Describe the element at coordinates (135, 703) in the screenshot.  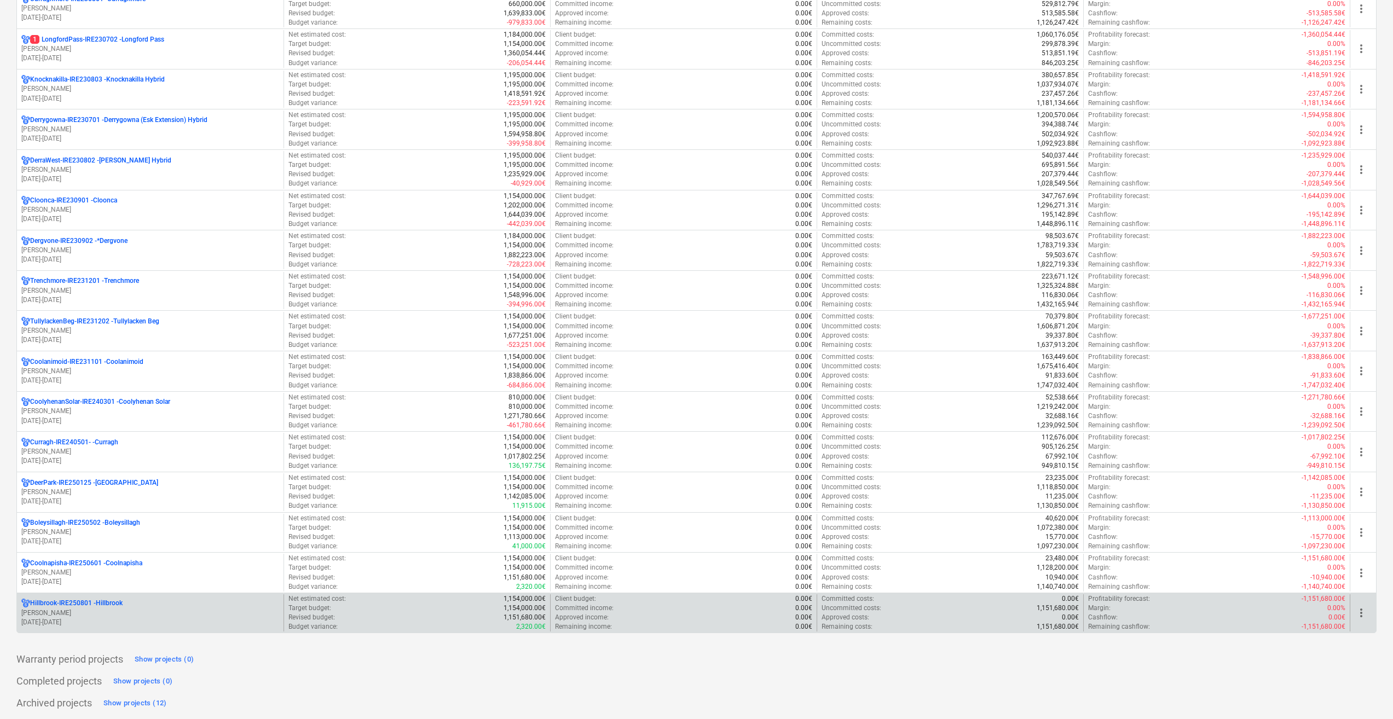
I see `div: Show projects (12)` at that location.